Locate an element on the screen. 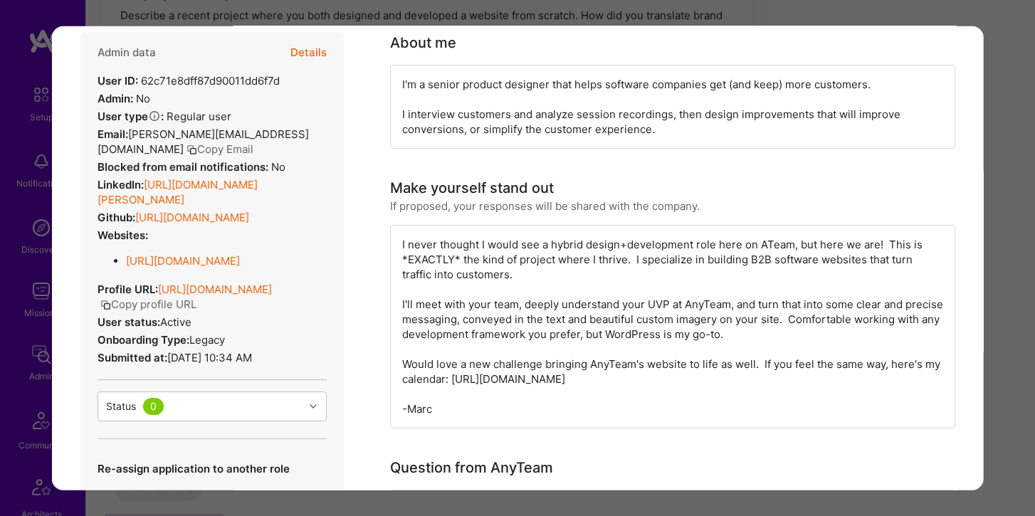  span: Active is located at coordinates (176, 321).